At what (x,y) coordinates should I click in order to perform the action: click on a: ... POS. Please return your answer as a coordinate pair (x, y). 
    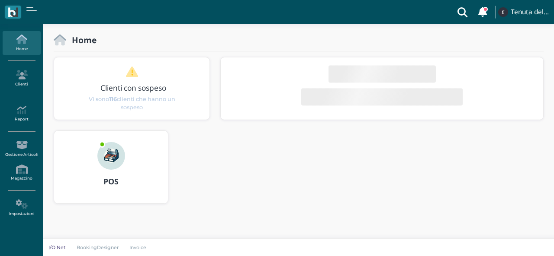
    Looking at the image, I should click on (111, 173).